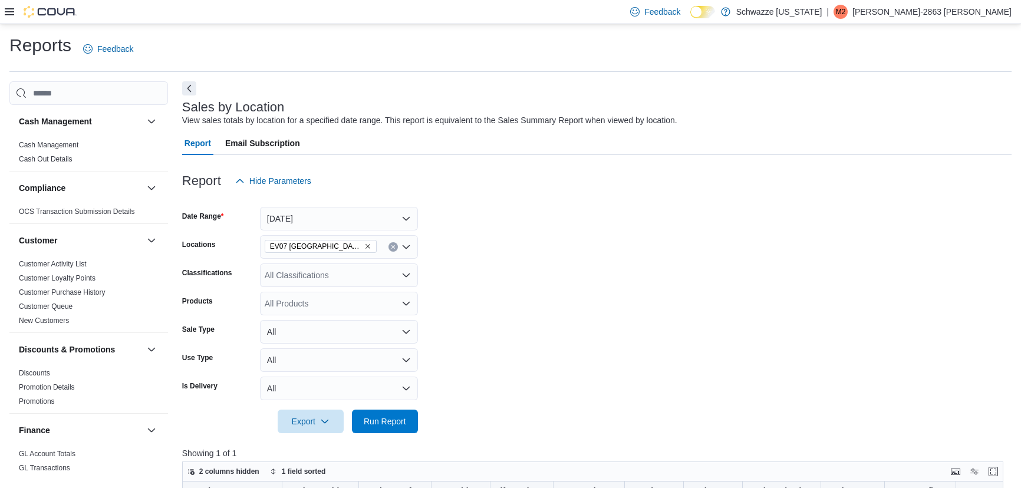 The height and width of the screenshot is (488, 1021). I want to click on span: Email Subscription, so click(262, 143).